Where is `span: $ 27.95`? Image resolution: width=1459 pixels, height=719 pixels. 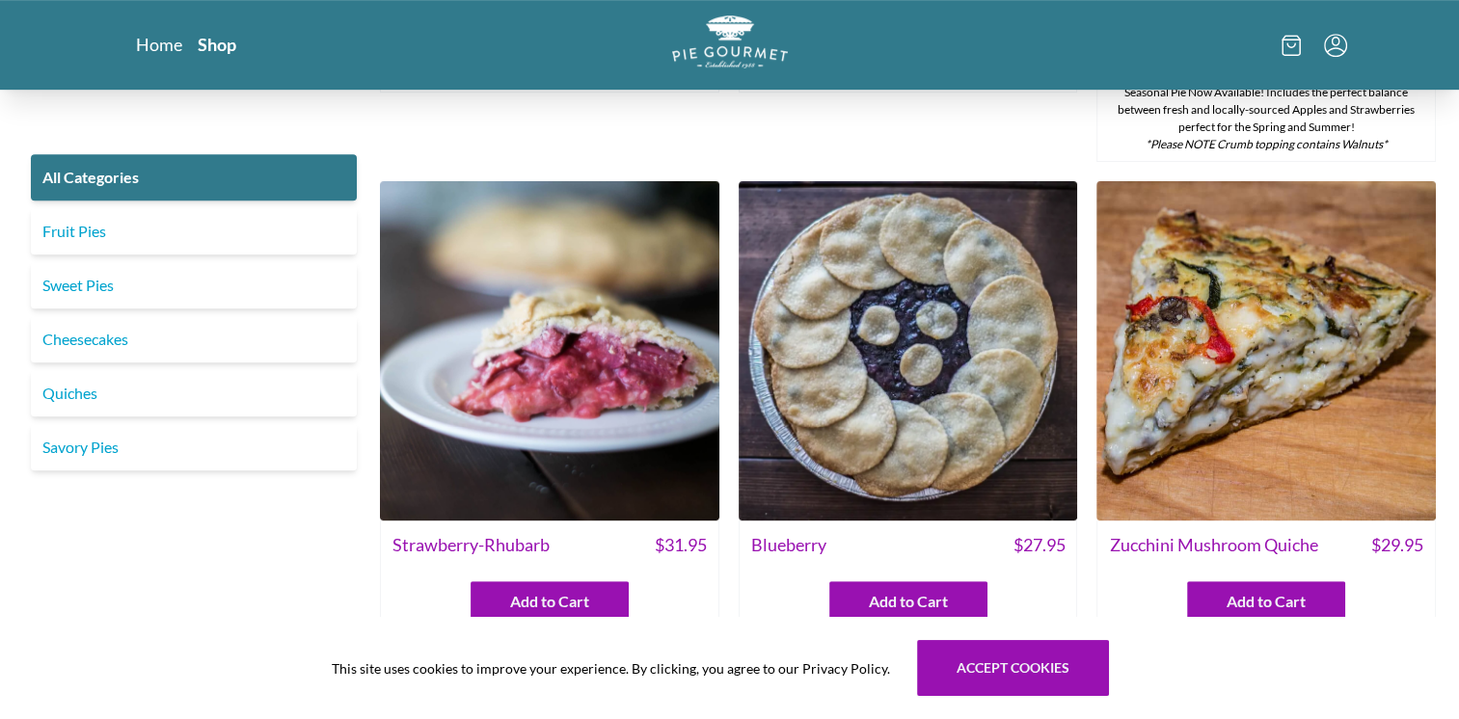 span: $ 27.95 is located at coordinates (1038, 545).